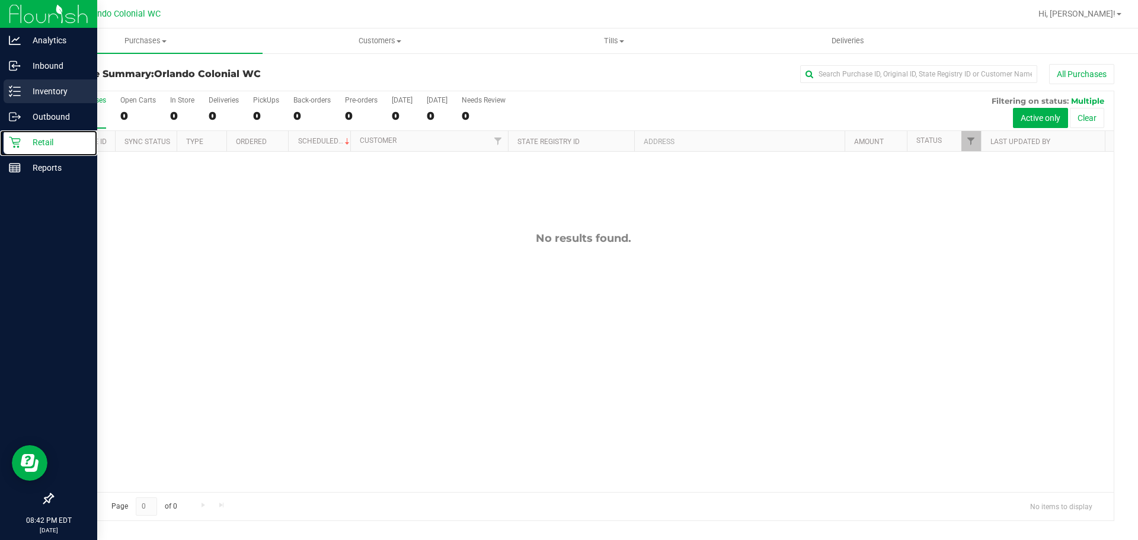  I want to click on div: No results found., so click(583, 238).